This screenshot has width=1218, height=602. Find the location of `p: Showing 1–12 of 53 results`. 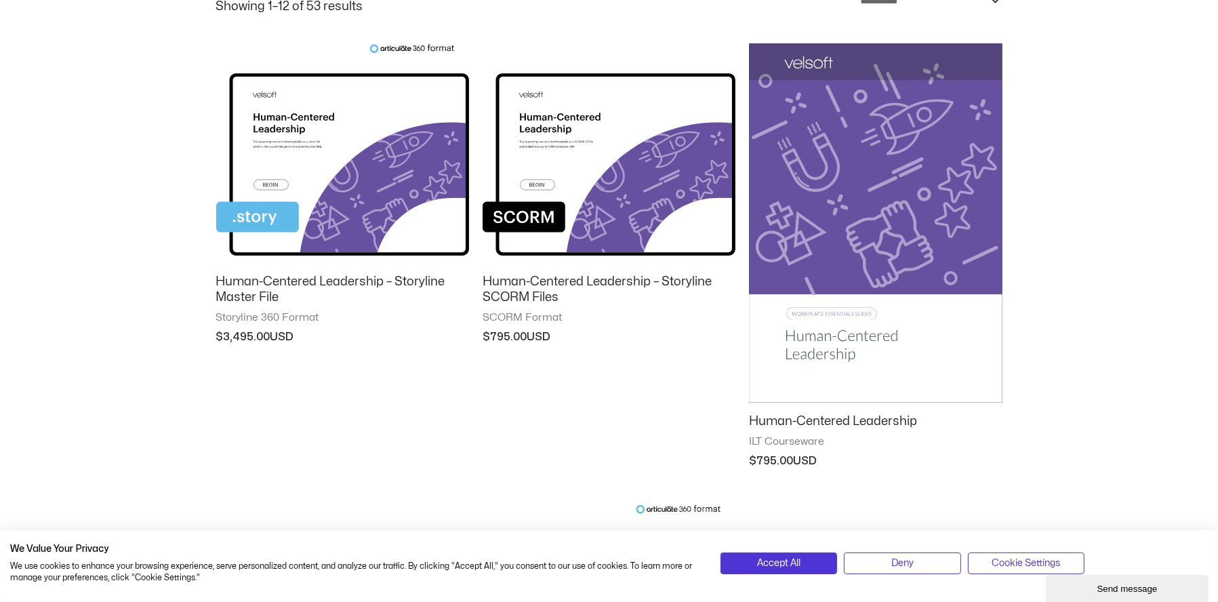

p: Showing 1–12 of 53 results is located at coordinates (289, 7).